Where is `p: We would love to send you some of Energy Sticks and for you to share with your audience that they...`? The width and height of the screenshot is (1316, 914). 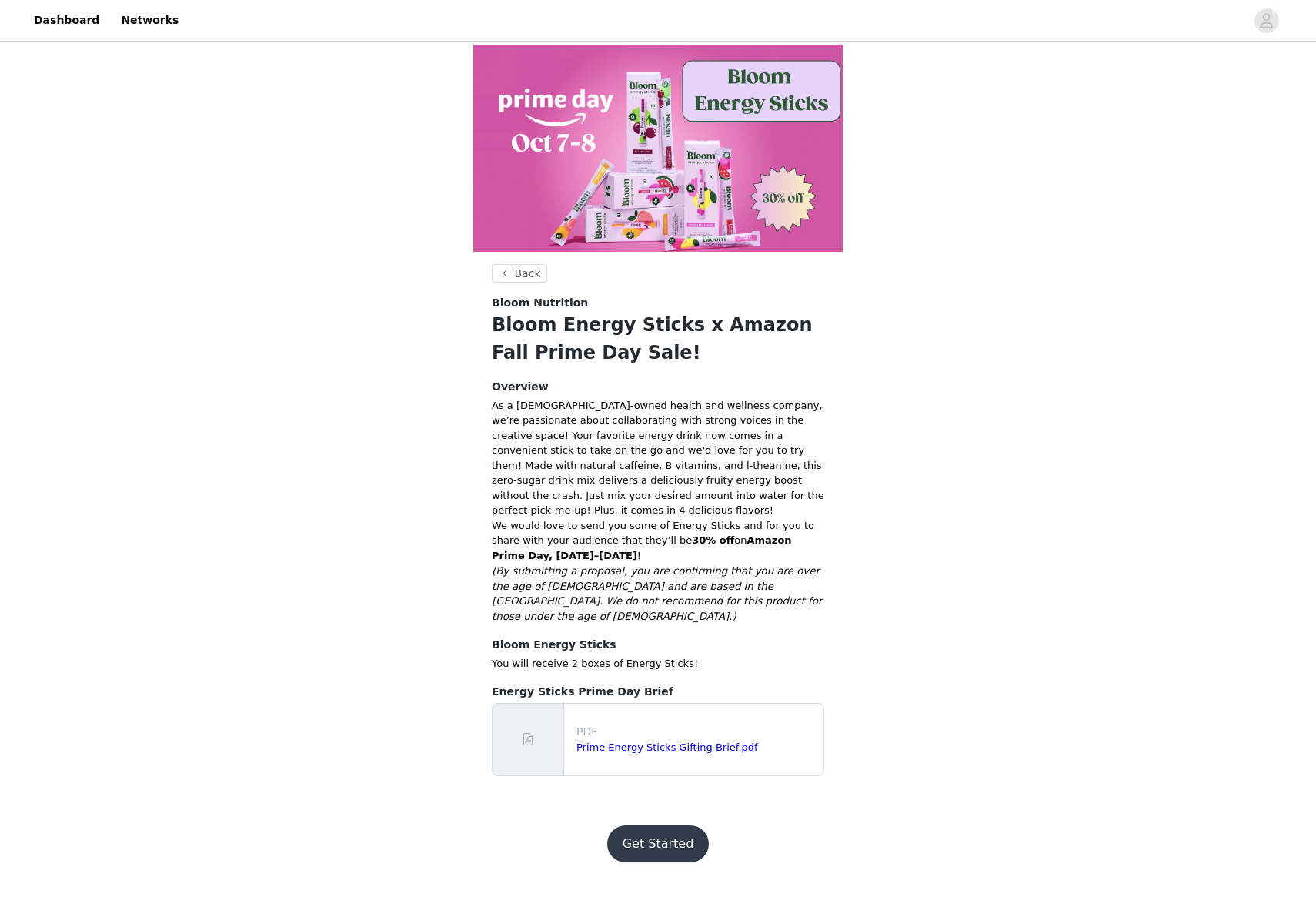 p: We would love to send you some of Energy Sticks and for you to share with your audience that they... is located at coordinates (658, 541).